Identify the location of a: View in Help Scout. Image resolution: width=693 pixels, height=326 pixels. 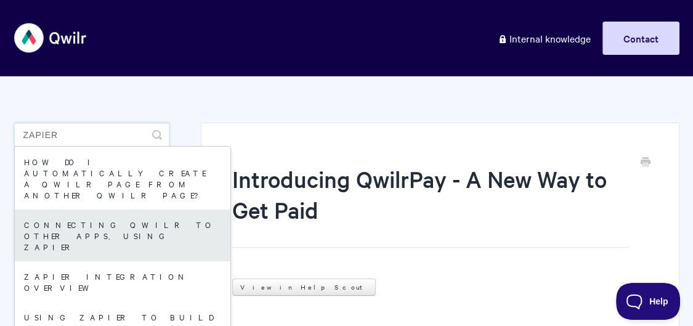
(303, 287).